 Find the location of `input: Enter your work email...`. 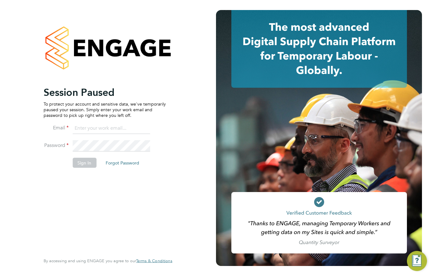

input: Enter your work email... is located at coordinates (111, 128).